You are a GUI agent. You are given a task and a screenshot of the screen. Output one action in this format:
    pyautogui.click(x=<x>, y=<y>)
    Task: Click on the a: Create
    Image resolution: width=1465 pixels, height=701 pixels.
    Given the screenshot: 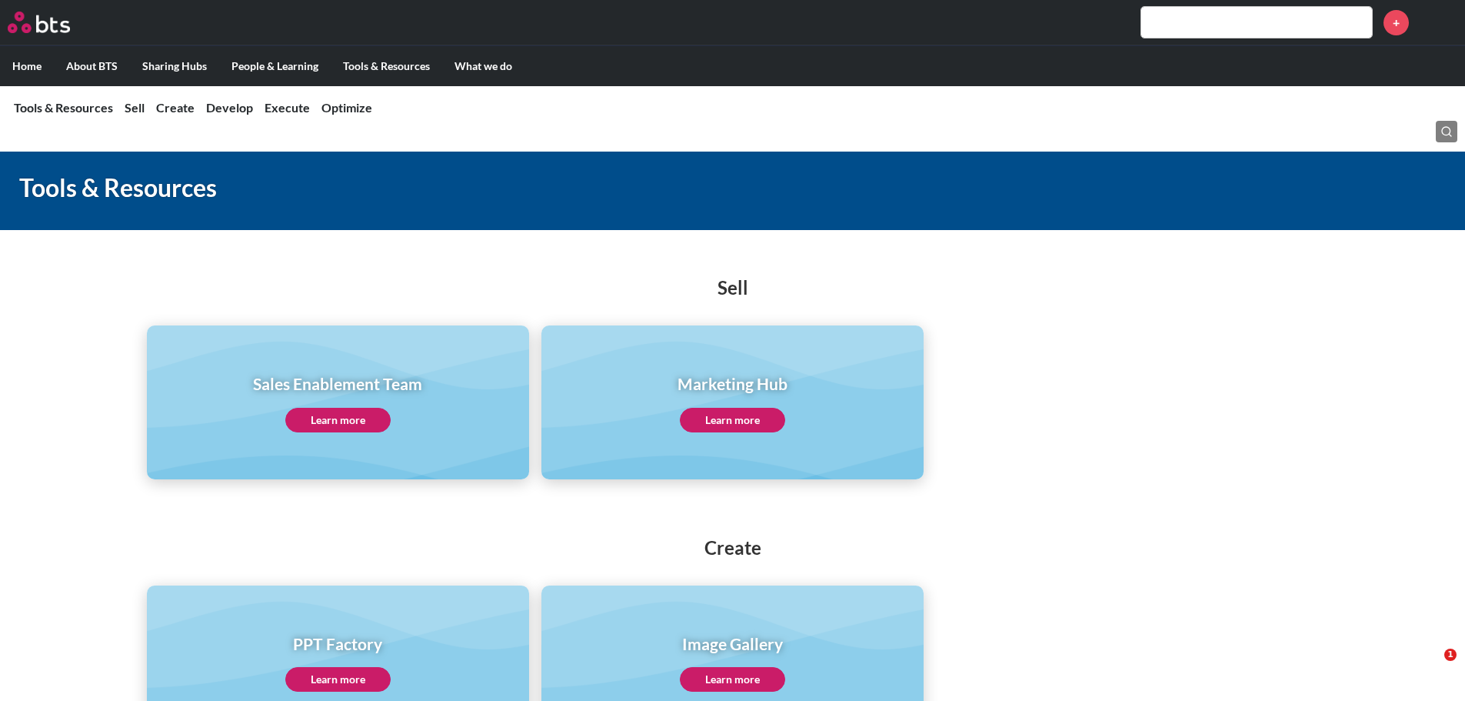 What is the action you would take?
    pyautogui.click(x=175, y=107)
    